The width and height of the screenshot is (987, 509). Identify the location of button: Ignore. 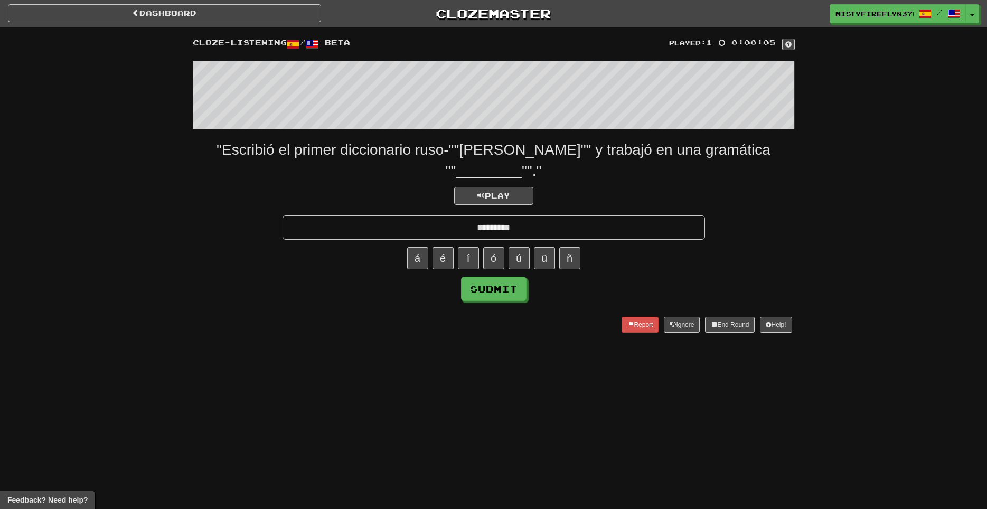
(682, 325).